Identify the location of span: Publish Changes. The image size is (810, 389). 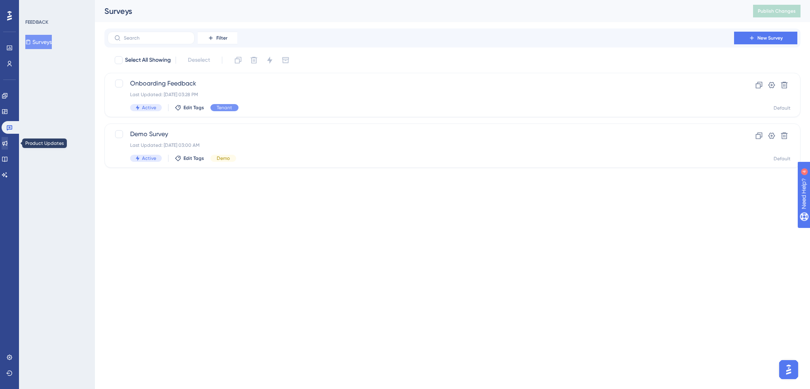
(777, 11).